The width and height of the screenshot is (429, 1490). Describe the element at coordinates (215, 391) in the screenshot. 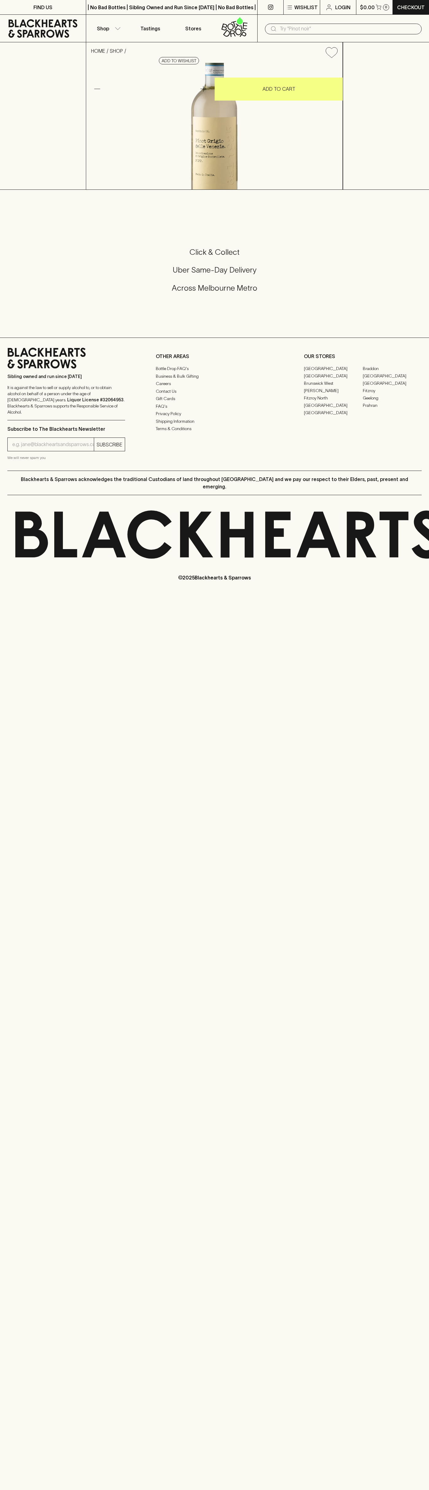

I see `a: Contact Us` at that location.